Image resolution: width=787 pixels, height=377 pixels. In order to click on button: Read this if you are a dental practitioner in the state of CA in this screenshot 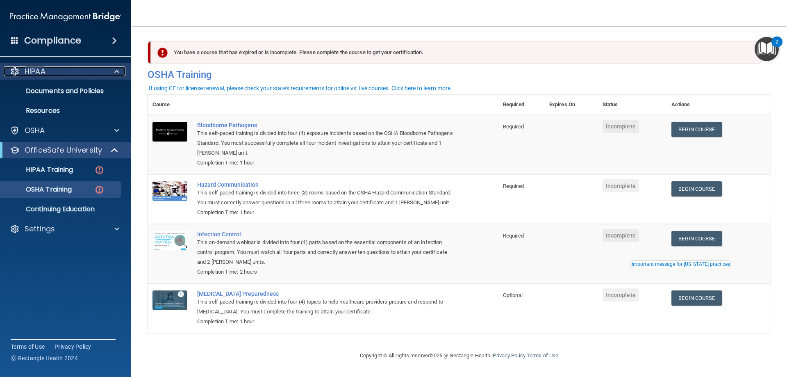, I will do `click(681, 264)`.